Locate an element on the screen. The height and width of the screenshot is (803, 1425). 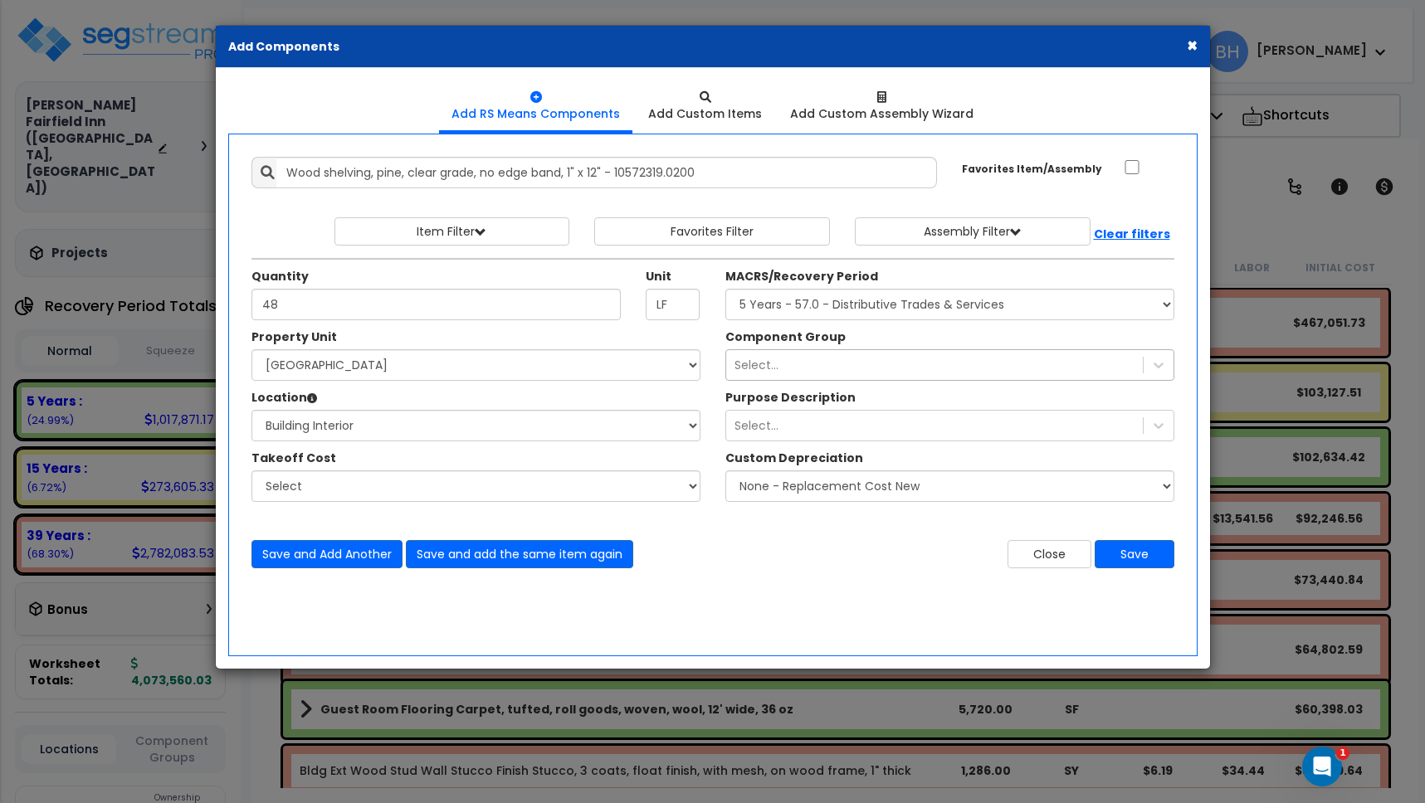
div: Add Custom Items is located at coordinates (704, 114).